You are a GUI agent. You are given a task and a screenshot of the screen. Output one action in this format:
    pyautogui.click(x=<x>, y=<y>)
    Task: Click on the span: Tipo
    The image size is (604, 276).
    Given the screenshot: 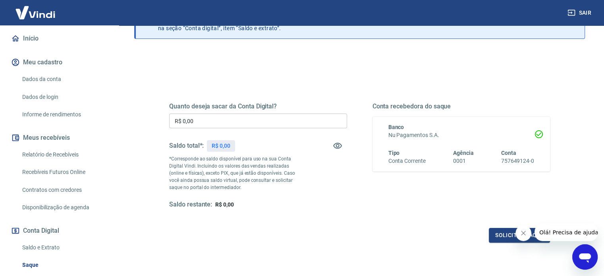 What is the action you would take?
    pyautogui.click(x=394, y=153)
    